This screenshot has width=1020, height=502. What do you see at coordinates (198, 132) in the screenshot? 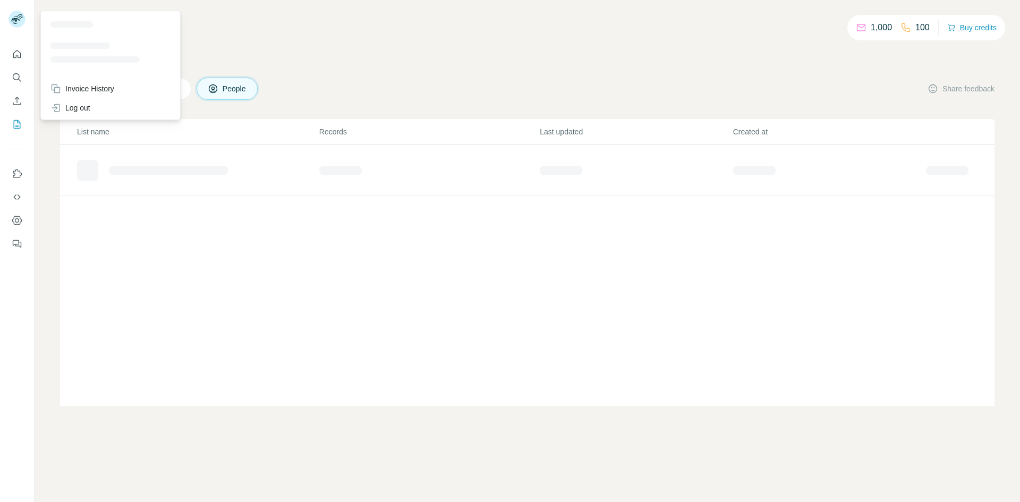
I see `p: List name` at bounding box center [198, 132].